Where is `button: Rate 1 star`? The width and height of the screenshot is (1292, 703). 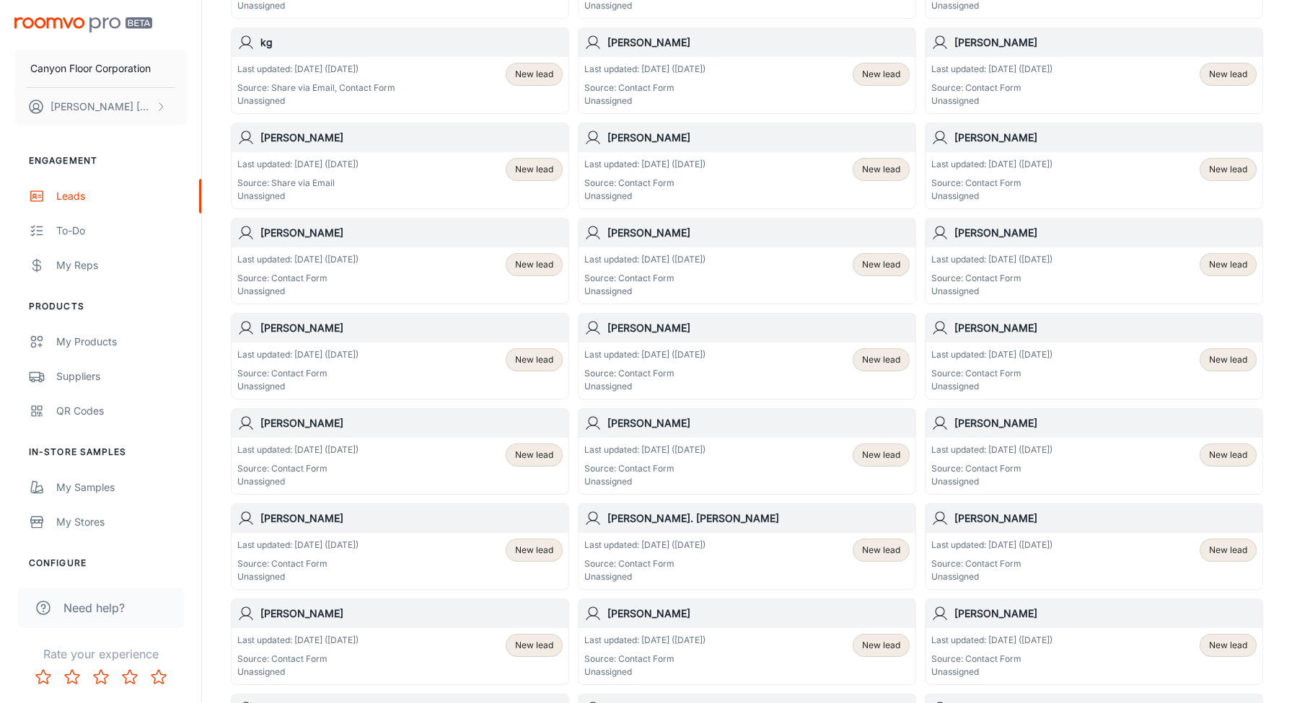
button: Rate 1 star is located at coordinates (43, 677).